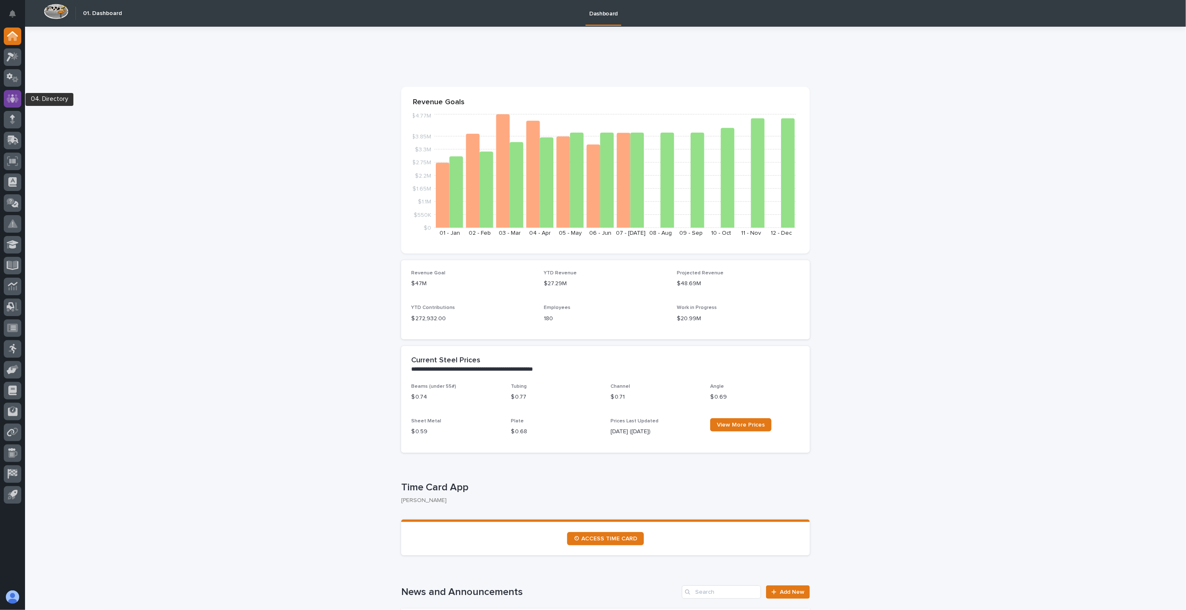  I want to click on span: ⏲ ACCESS TIME CARD, so click(606, 539).